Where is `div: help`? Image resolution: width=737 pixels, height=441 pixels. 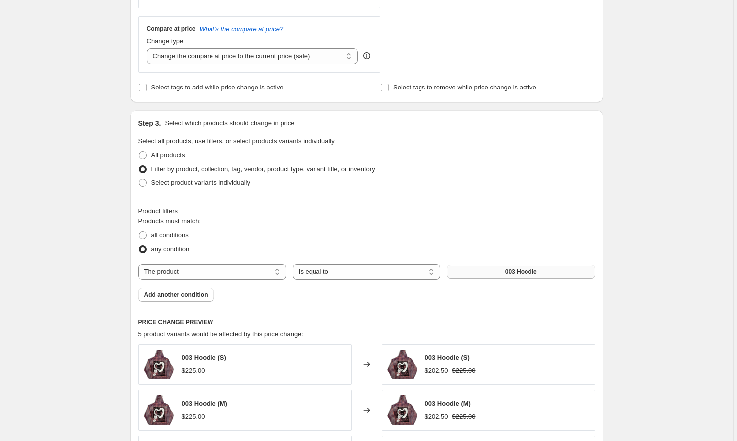
div: help is located at coordinates (367, 56).